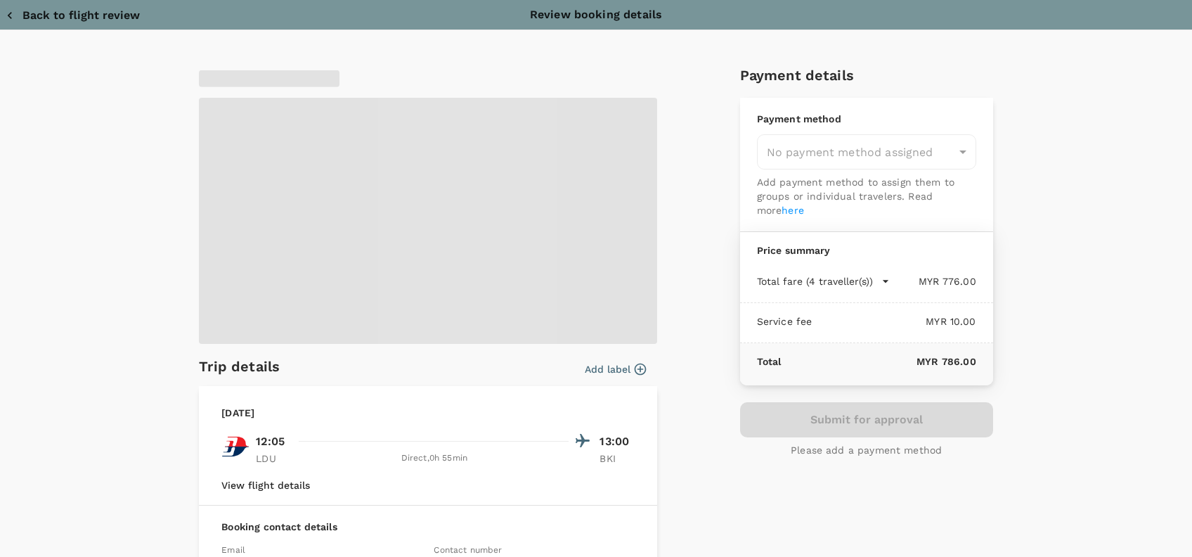 The width and height of the screenshot is (1192, 557). I want to click on a: here, so click(793, 210).